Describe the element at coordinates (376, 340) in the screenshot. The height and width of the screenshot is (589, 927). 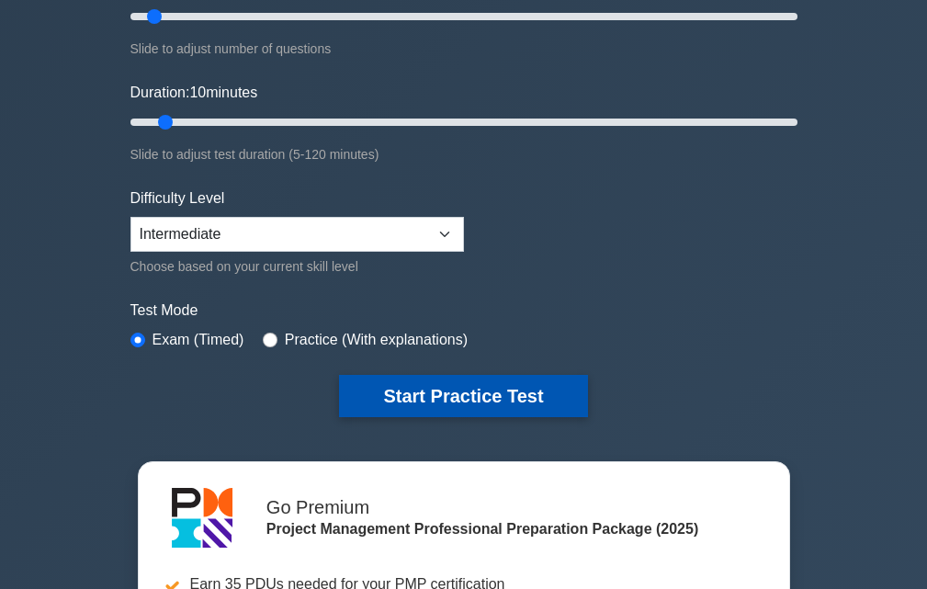
I see `label: Practice (With explanations)` at that location.